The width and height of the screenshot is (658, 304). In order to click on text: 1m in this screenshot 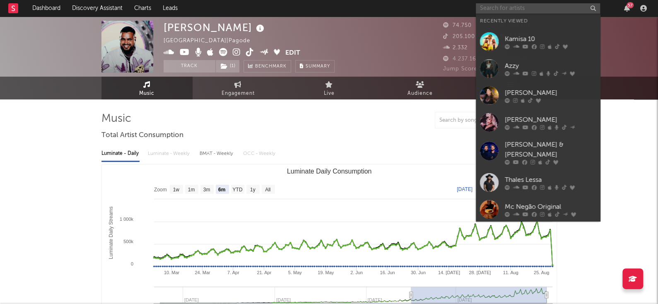, I will do `click(191, 190)`.